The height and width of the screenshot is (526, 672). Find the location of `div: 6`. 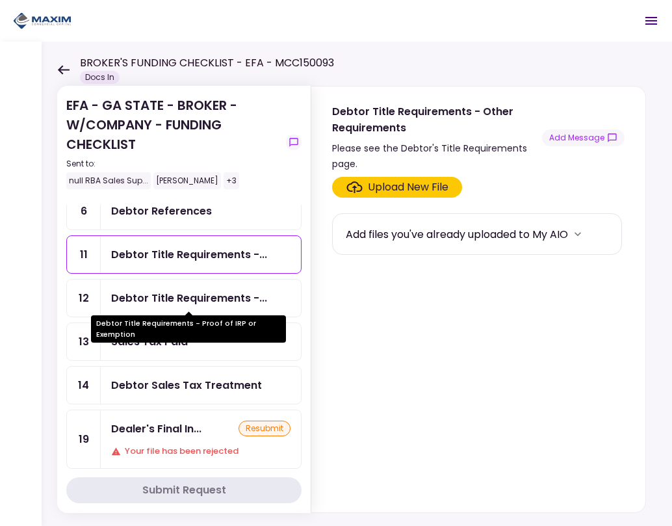

div: 6 is located at coordinates (84, 211).